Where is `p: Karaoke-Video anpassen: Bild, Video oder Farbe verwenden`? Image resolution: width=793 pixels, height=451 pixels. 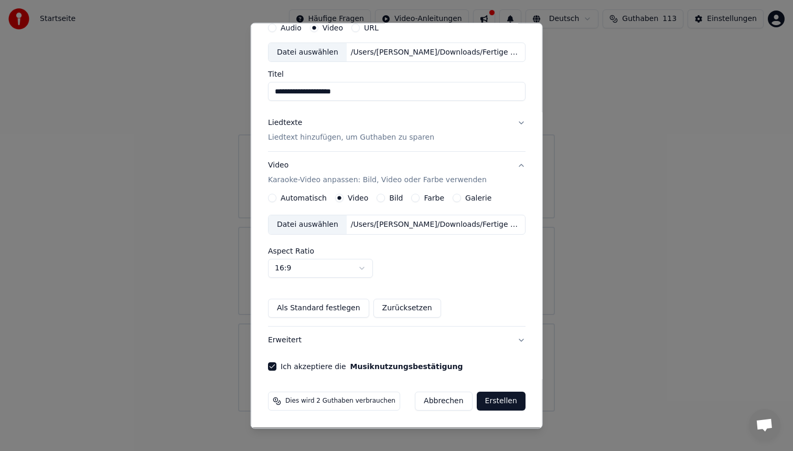
p: Karaoke-Video anpassen: Bild, Video oder Farbe verwenden is located at coordinates (377, 180).